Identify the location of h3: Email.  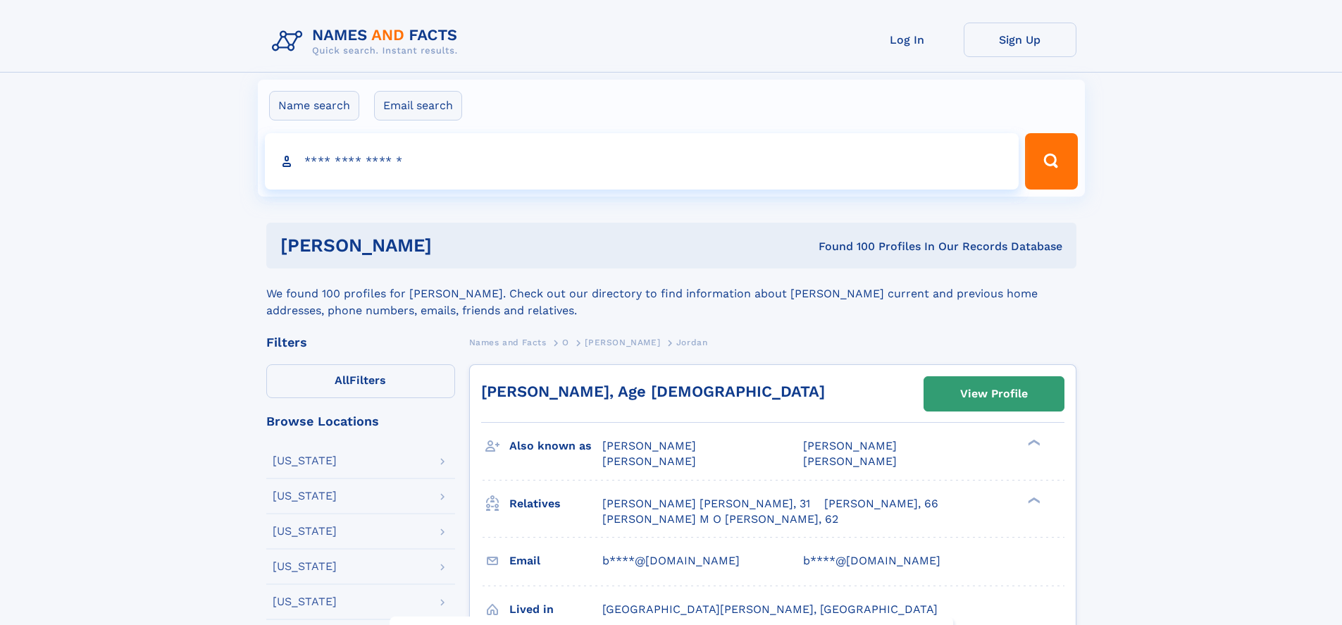
(556, 561).